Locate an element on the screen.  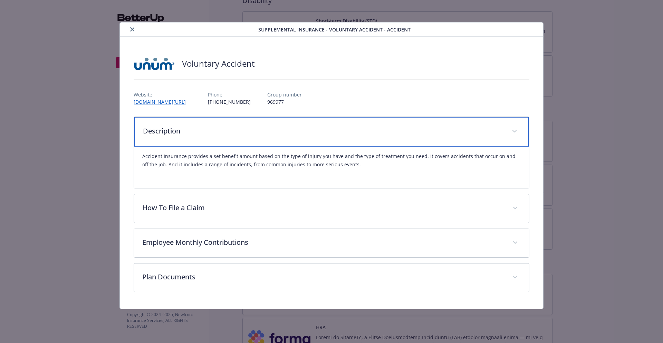
div: details for plan Supplemental Insurance - Voluntary Accident - Accident is located at coordinates (332, 165).